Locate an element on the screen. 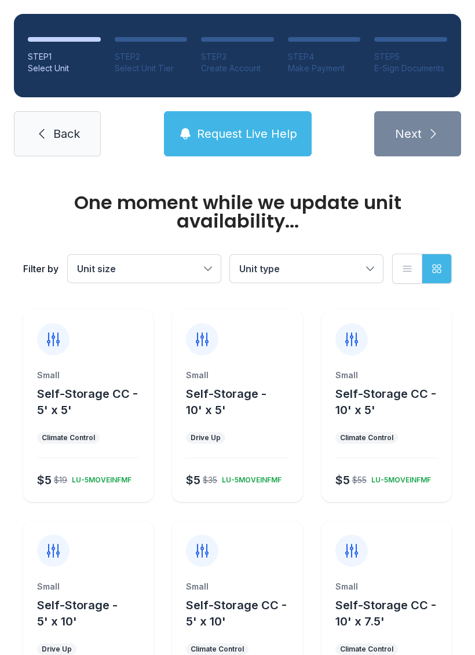  div: STEP 1 is located at coordinates (64, 57).